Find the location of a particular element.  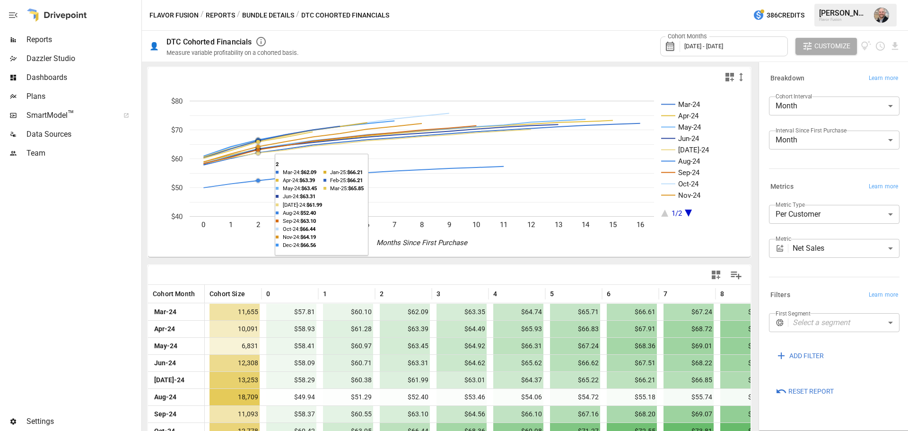

span: ™ is located at coordinates (71, 114).